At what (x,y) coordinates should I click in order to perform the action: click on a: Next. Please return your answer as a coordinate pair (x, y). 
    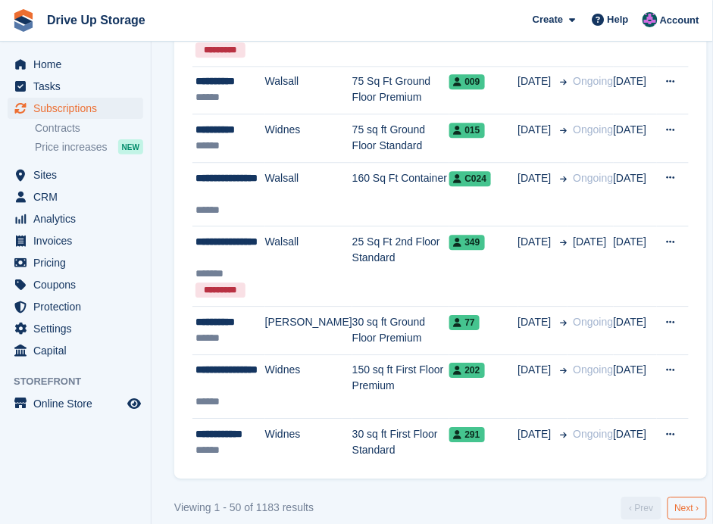
    Looking at the image, I should click on (687, 508).